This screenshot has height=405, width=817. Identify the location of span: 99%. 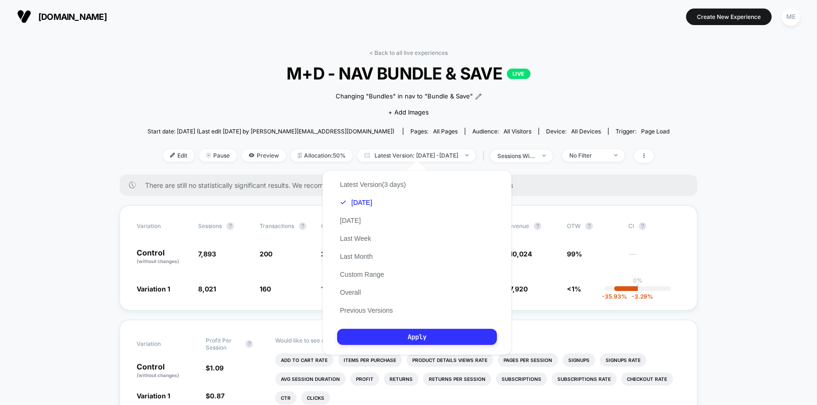
(574, 253).